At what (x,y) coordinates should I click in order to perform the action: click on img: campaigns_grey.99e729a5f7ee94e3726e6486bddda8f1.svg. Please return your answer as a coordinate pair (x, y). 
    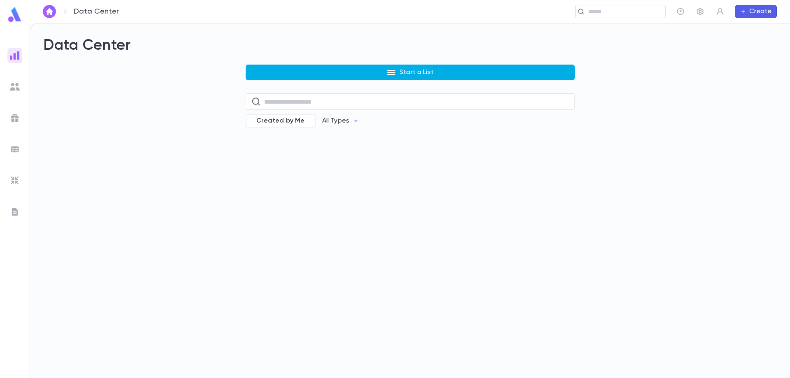
    Looking at the image, I should click on (15, 118).